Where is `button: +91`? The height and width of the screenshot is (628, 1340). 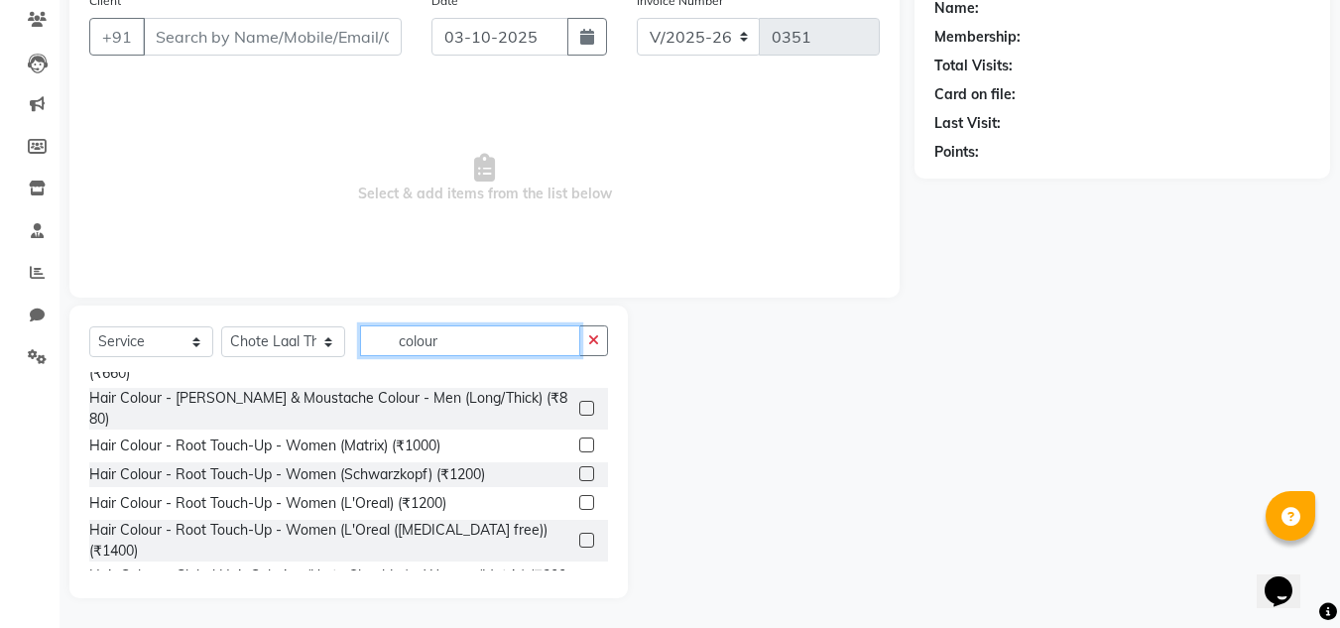
button: +91 is located at coordinates (117, 37).